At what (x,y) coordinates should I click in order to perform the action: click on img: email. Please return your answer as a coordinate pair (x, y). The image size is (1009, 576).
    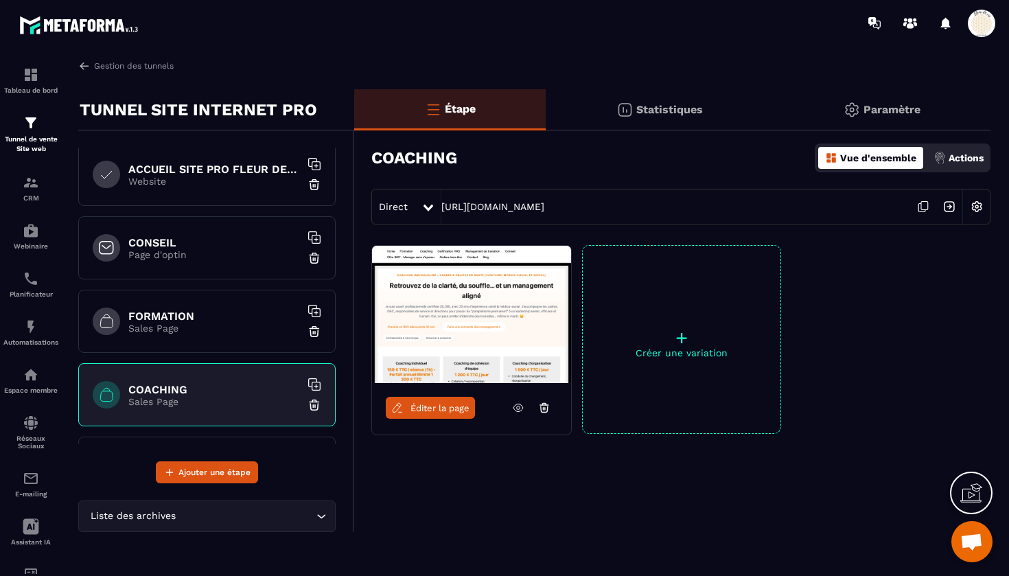
    Looking at the image, I should click on (31, 478).